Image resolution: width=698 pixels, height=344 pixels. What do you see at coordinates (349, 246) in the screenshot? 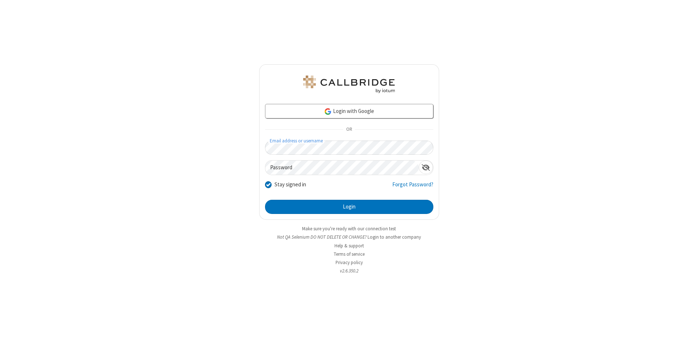
I see `a: Help & support` at bounding box center [349, 246].